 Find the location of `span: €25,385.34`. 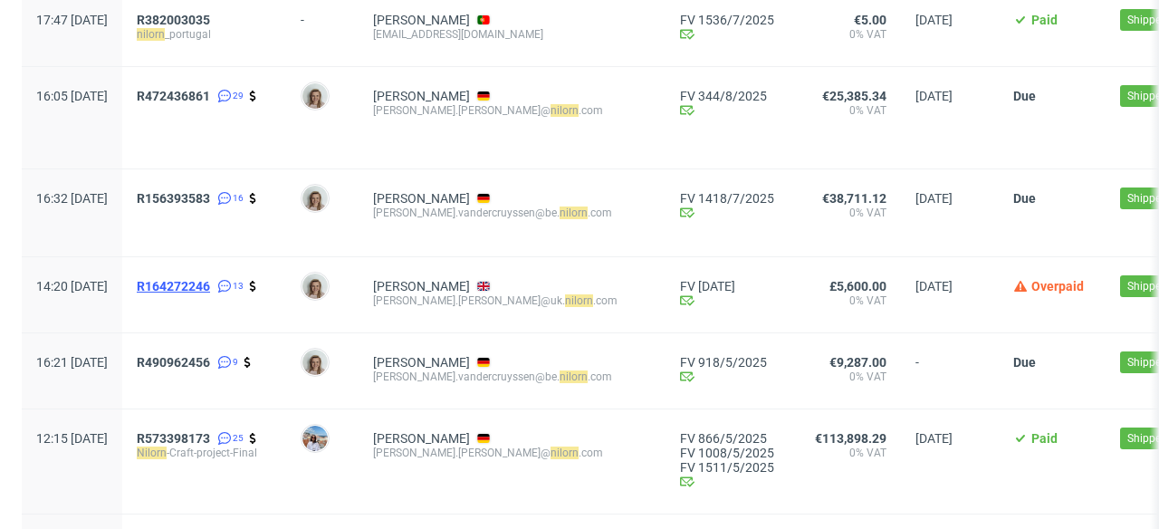

span: €25,385.34 is located at coordinates (854, 96).